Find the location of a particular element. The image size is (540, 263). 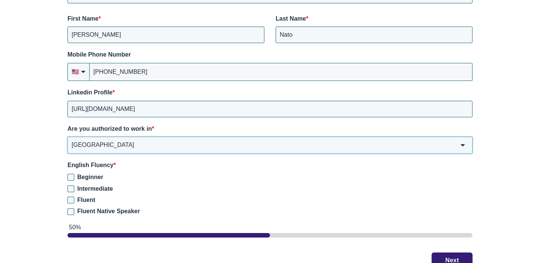

input: Intermediate is located at coordinates (71, 189).